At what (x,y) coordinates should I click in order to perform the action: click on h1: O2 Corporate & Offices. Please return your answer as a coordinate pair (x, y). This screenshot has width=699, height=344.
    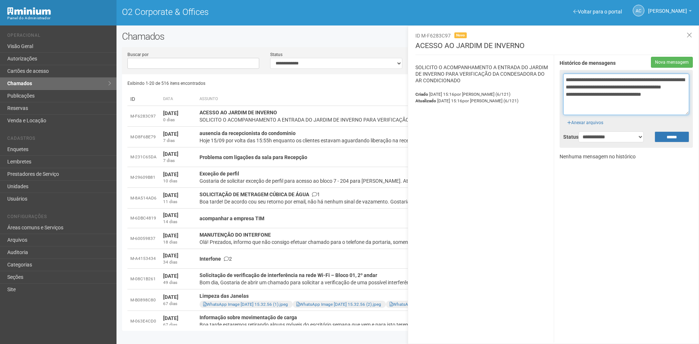
    Looking at the image, I should click on (262, 12).